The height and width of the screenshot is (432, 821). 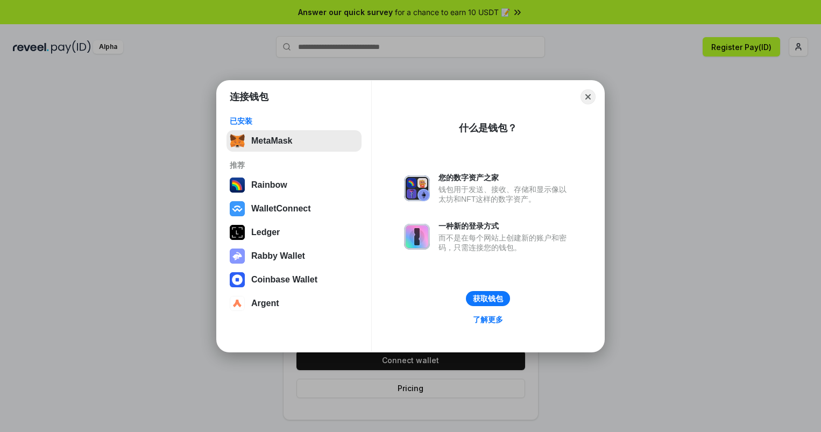 What do you see at coordinates (488, 128) in the screenshot?
I see `div: 什么是钱包？` at bounding box center [488, 128].